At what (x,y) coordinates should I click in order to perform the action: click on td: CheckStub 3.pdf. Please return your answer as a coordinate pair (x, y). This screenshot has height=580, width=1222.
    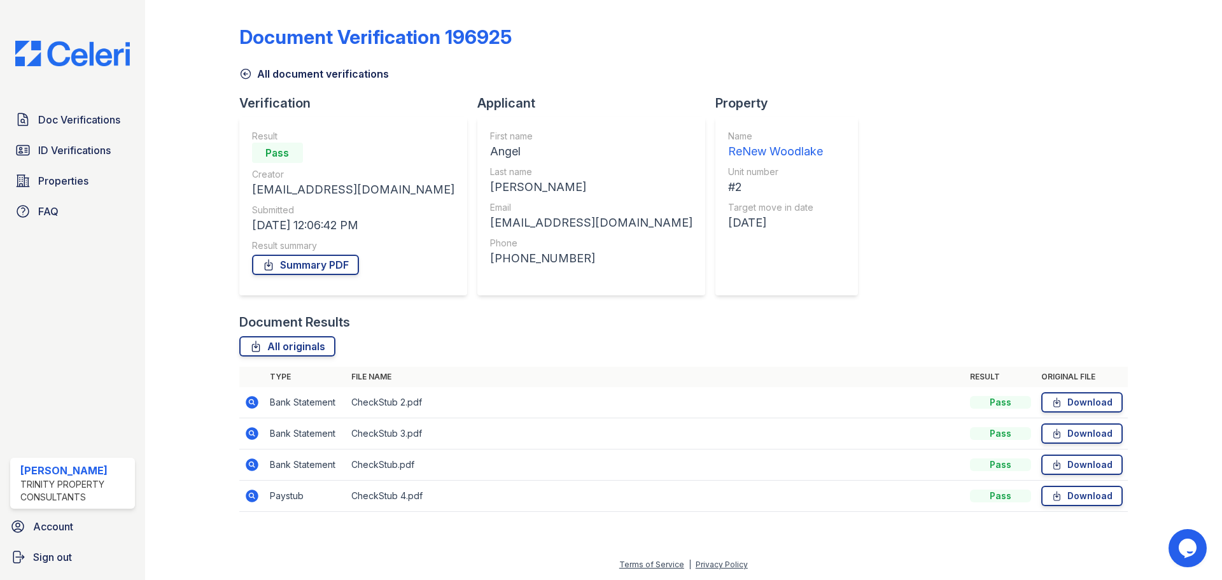
    Looking at the image, I should click on (656, 434).